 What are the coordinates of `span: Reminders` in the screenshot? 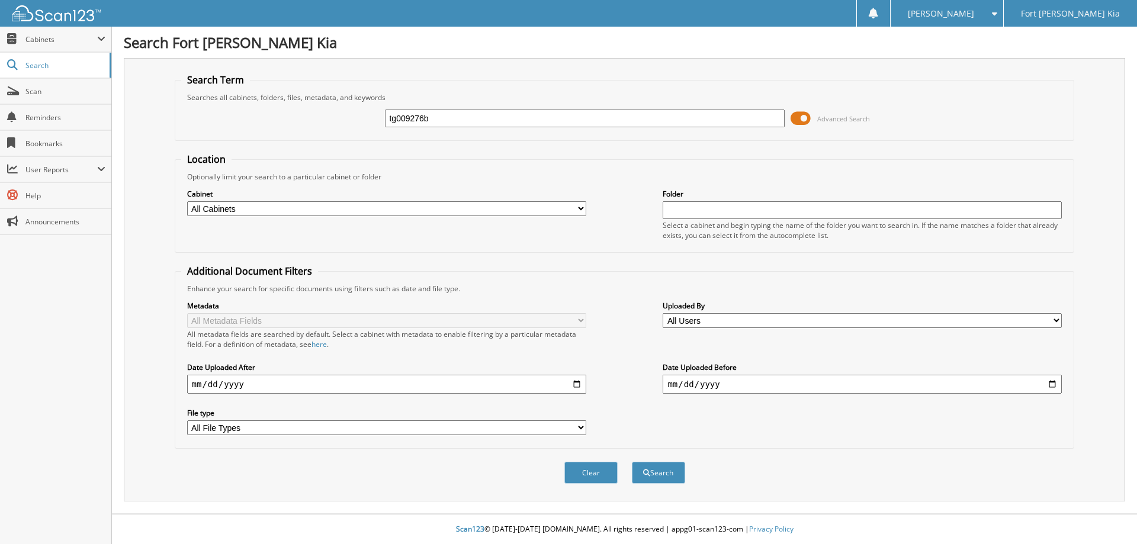 It's located at (65, 117).